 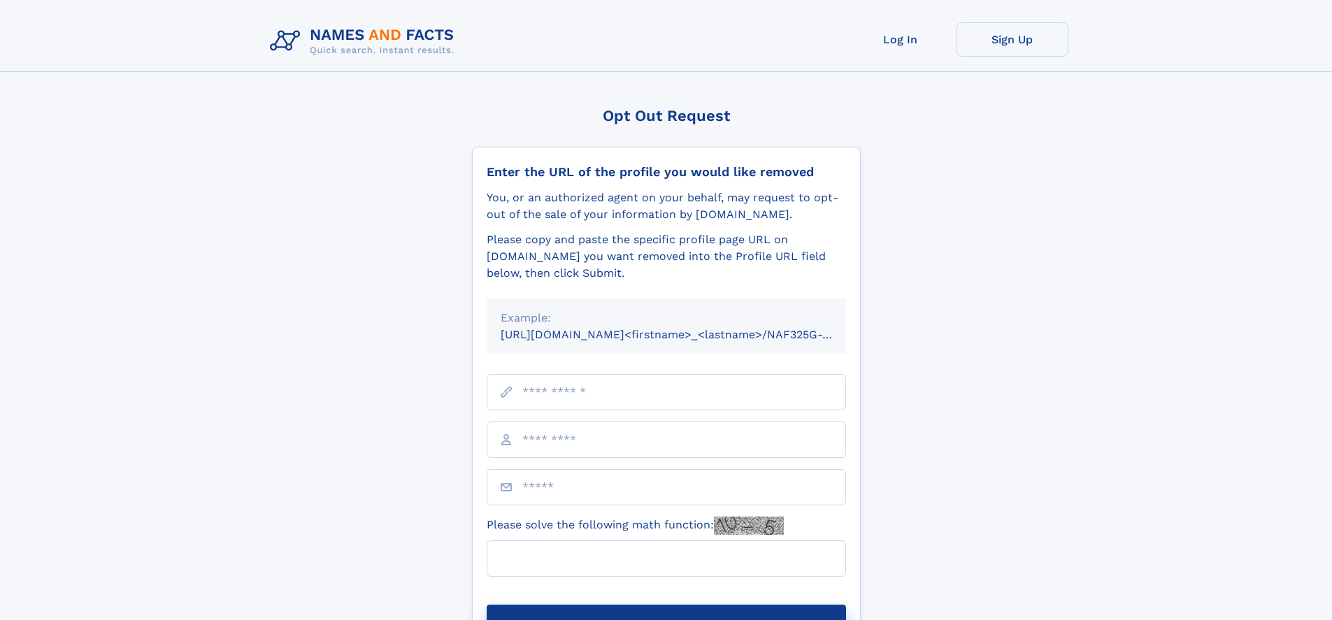 What do you see at coordinates (1013, 39) in the screenshot?
I see `a: Sign Up` at bounding box center [1013, 39].